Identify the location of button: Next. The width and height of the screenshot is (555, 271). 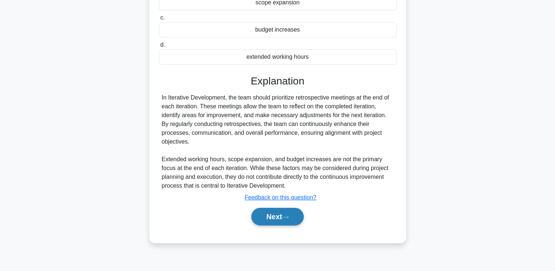
(278, 217).